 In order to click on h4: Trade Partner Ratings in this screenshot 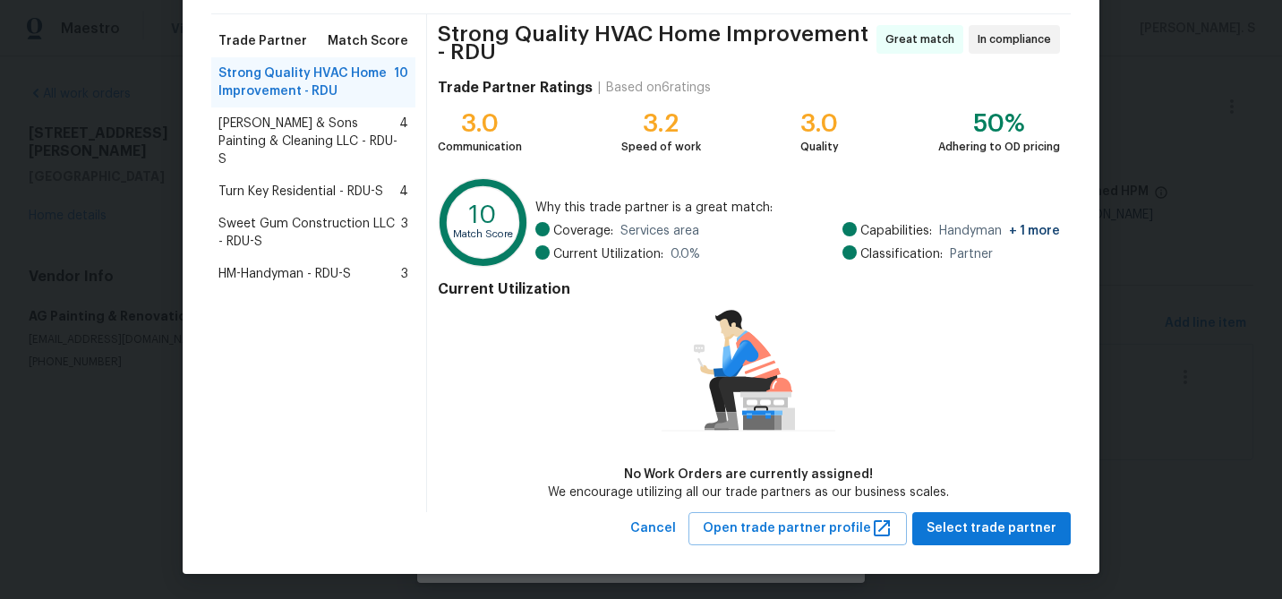, I will do `click(515, 88)`.